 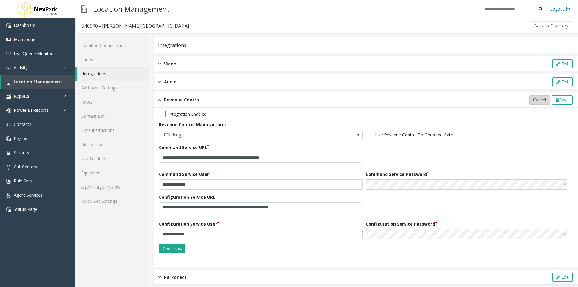 What do you see at coordinates (182, 100) in the screenshot?
I see `span: Revenue Control` at bounding box center [182, 100].